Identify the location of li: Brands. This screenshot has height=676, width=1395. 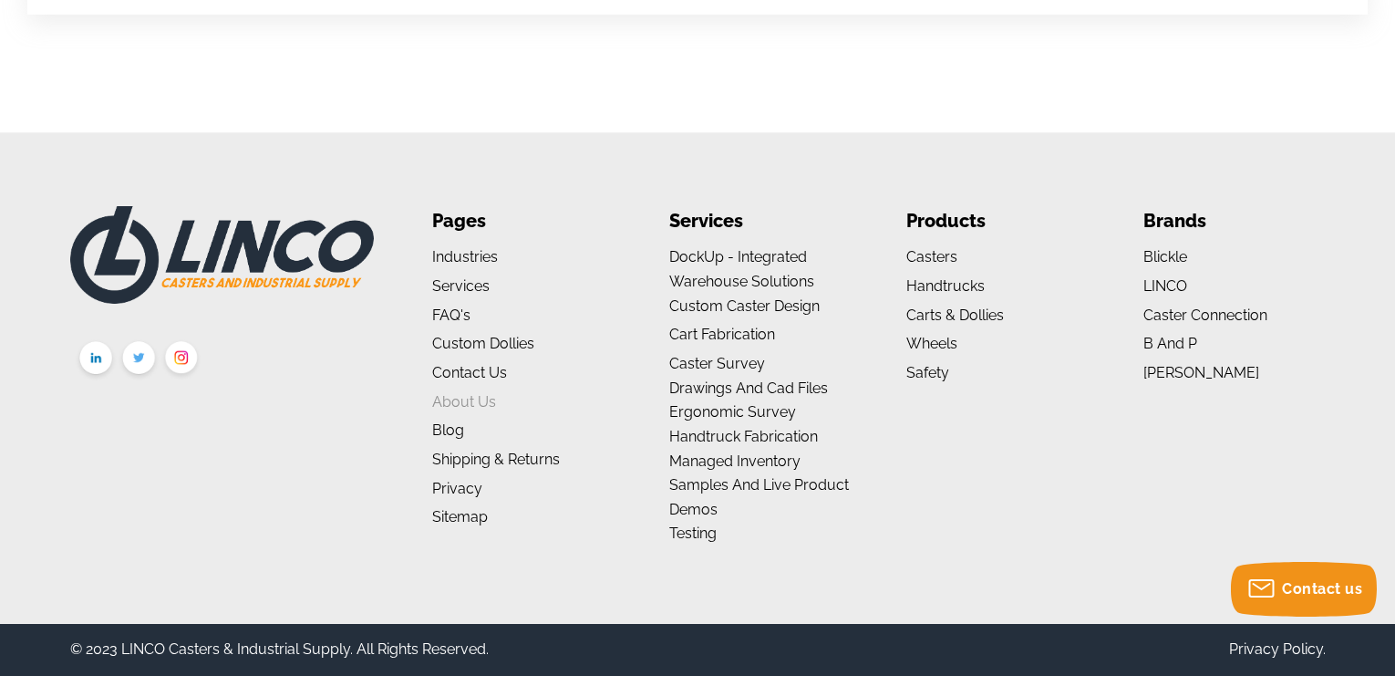
(1235, 221).